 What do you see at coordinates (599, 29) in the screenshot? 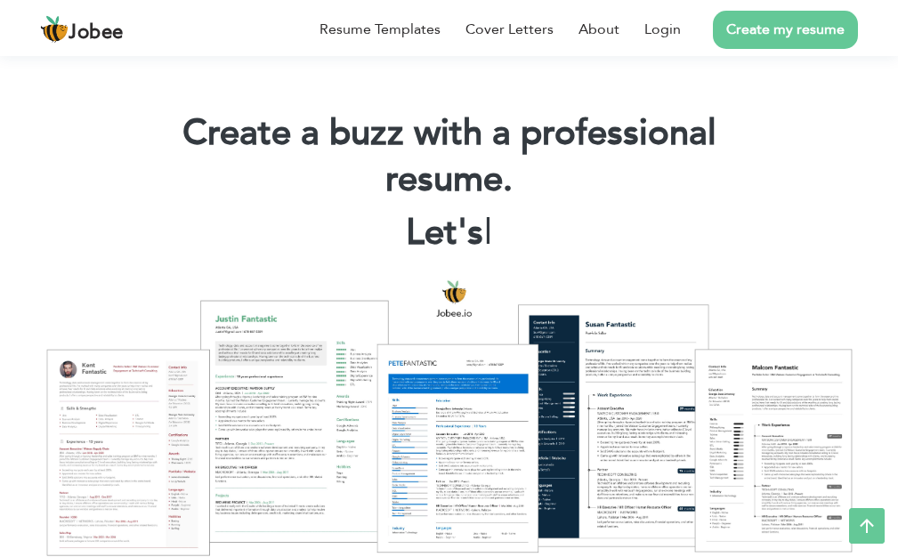
I see `a: About` at bounding box center [599, 29].